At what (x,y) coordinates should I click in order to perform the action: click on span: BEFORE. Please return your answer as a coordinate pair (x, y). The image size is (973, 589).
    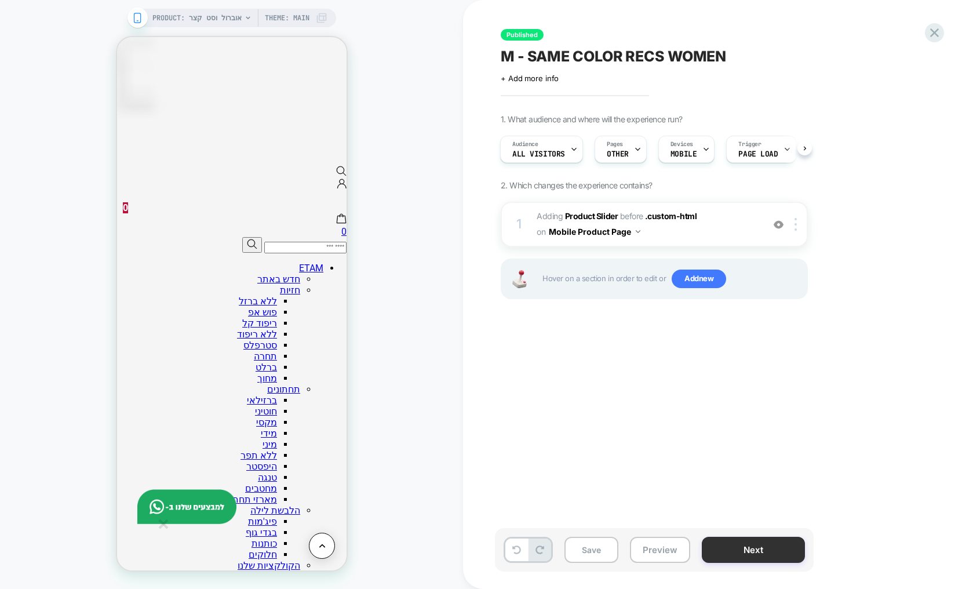
    Looking at the image, I should click on (631, 216).